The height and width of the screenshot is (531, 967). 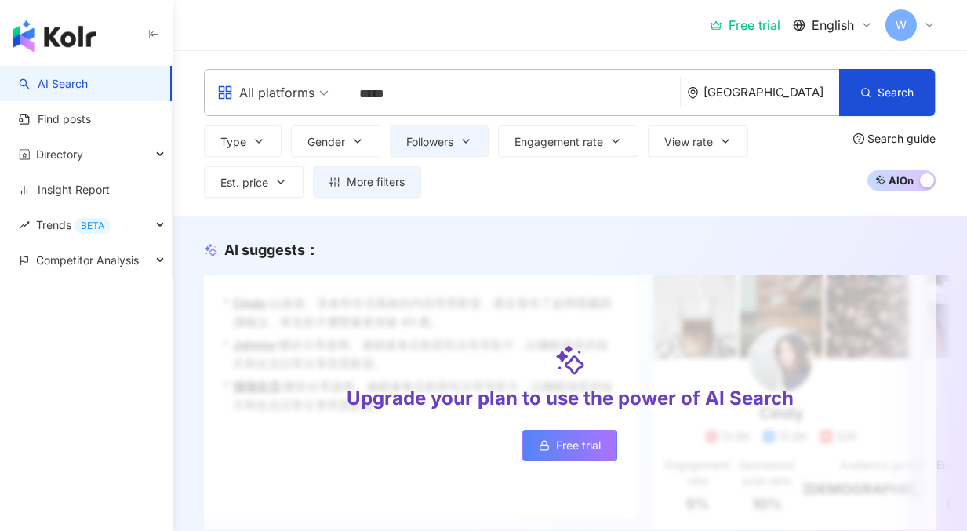 I want to click on div: AI suggests ：, so click(x=271, y=249).